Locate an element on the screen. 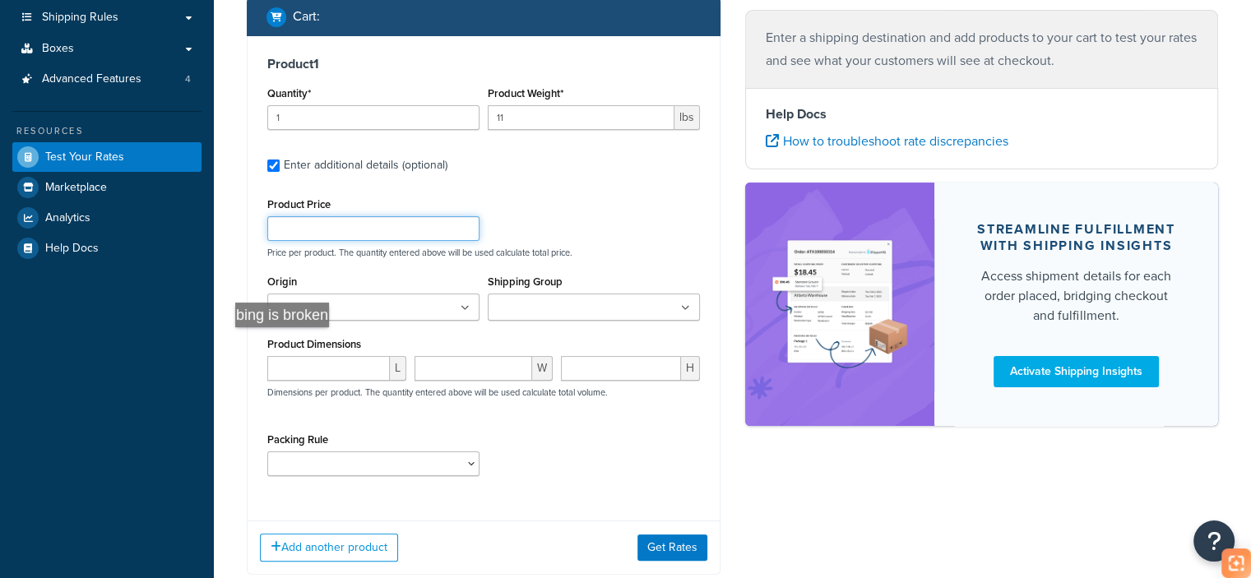 This screenshot has height=578, width=1251. li: Marketplace is located at coordinates (107, 187).